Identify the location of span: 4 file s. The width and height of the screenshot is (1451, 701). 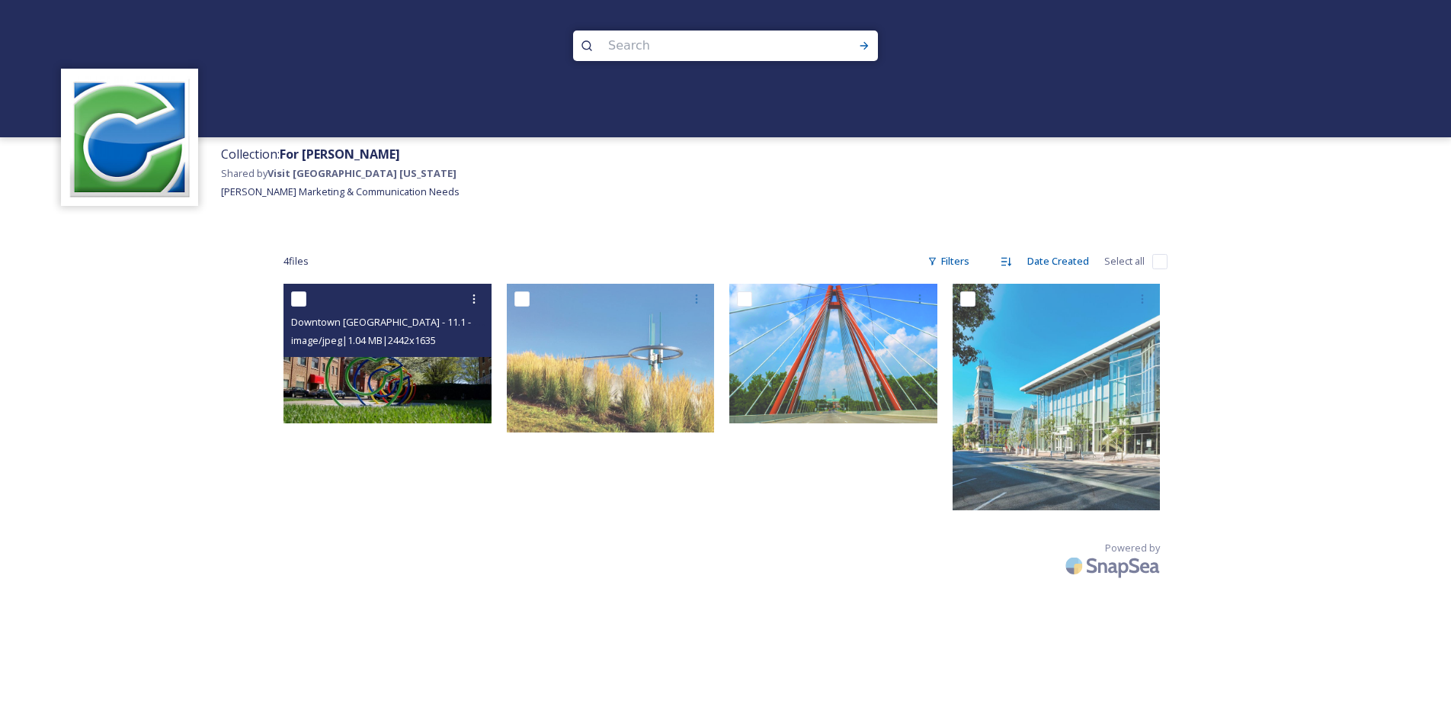
(296, 261).